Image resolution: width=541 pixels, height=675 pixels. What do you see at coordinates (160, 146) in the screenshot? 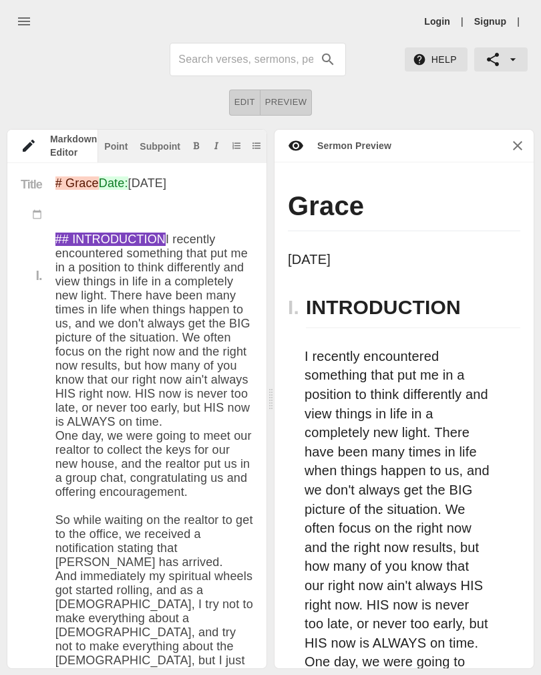
I see `button: Subpoint` at bounding box center [160, 146].